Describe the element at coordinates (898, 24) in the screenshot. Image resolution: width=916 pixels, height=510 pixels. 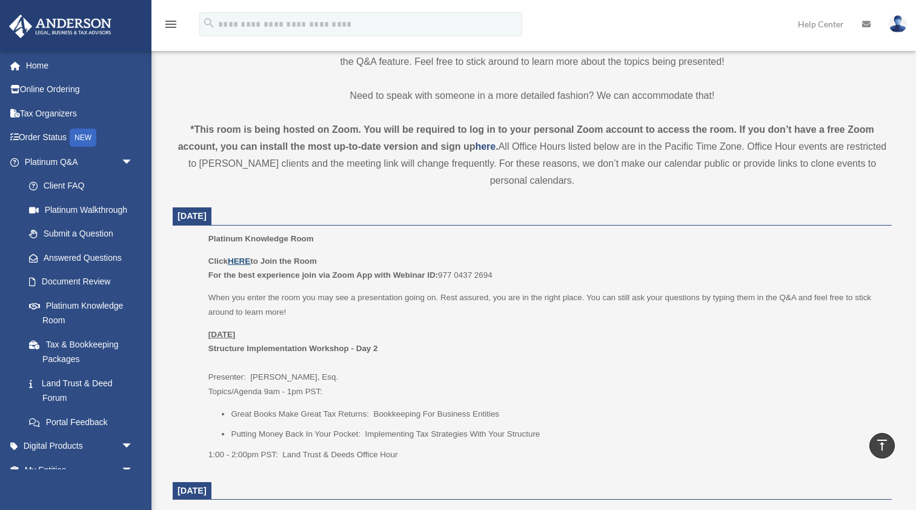
I see `img: User Pic` at that location.